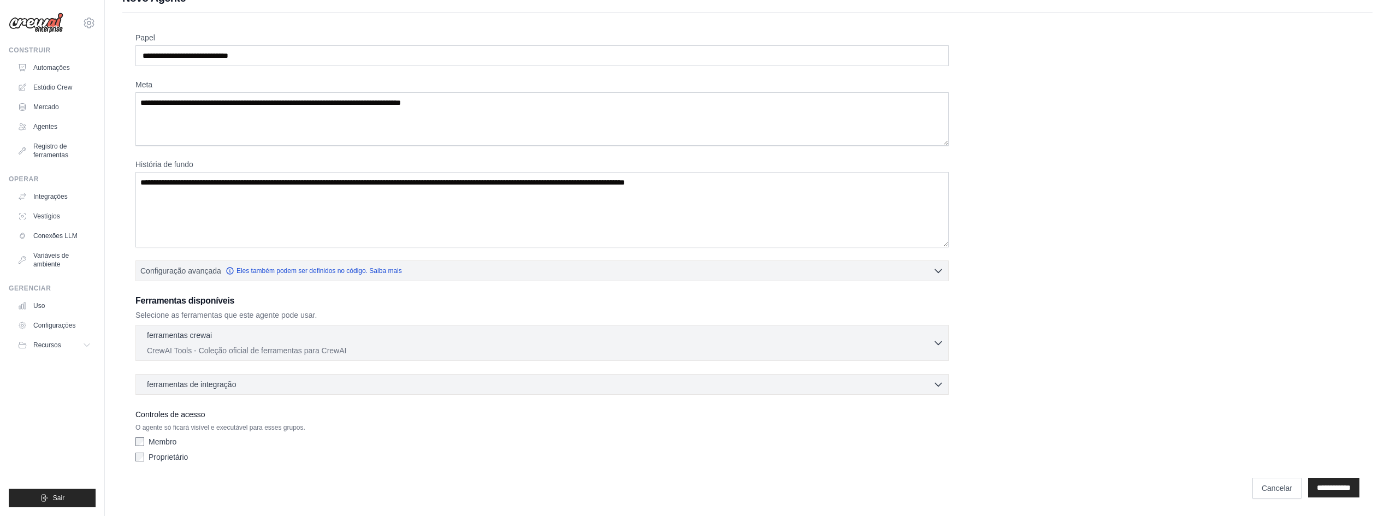 Image resolution: width=1390 pixels, height=516 pixels. Describe the element at coordinates (185, 300) in the screenshot. I see `font: Ferramentas disponíveis` at that location.